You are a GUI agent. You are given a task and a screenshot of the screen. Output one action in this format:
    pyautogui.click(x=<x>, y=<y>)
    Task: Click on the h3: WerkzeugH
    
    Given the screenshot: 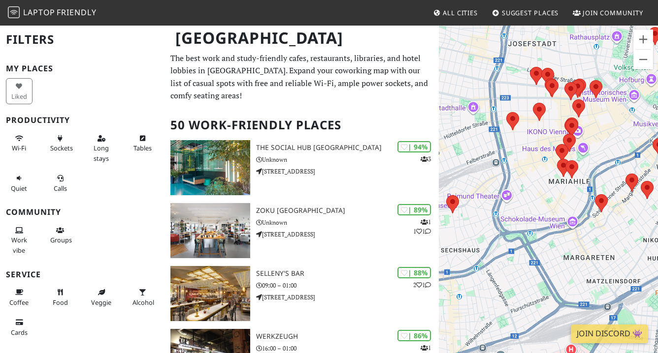 What is the action you would take?
    pyautogui.click(x=347, y=337)
    